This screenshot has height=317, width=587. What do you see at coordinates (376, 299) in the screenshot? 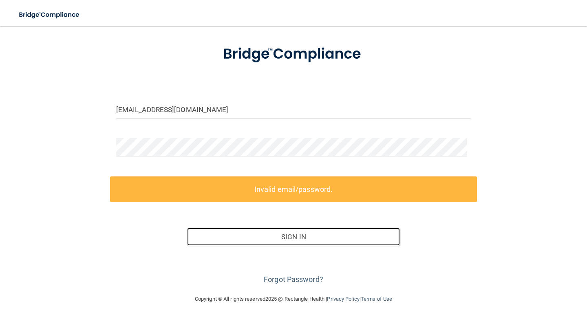
I see `a: Terms of Use` at bounding box center [376, 299].